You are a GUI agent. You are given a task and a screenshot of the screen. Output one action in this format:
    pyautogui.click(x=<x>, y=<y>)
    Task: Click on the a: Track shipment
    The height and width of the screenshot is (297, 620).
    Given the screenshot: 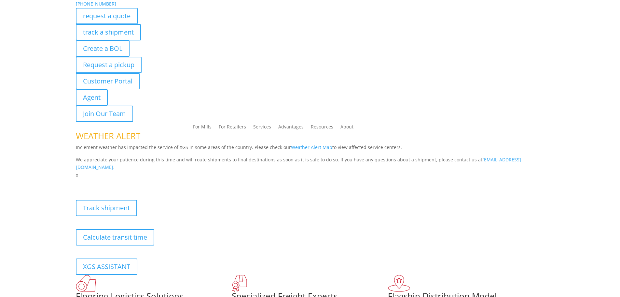 What is the action you would take?
    pyautogui.click(x=106, y=208)
    